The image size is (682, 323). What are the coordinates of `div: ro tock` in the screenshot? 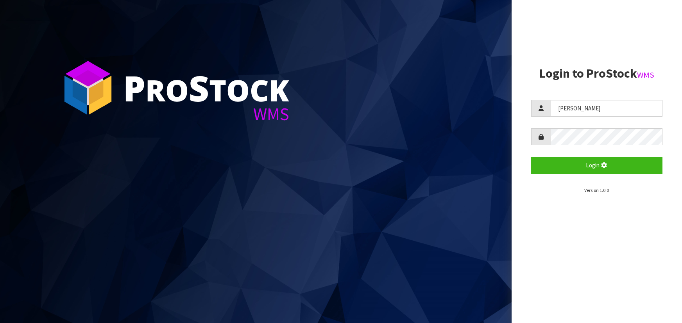 It's located at (206, 88).